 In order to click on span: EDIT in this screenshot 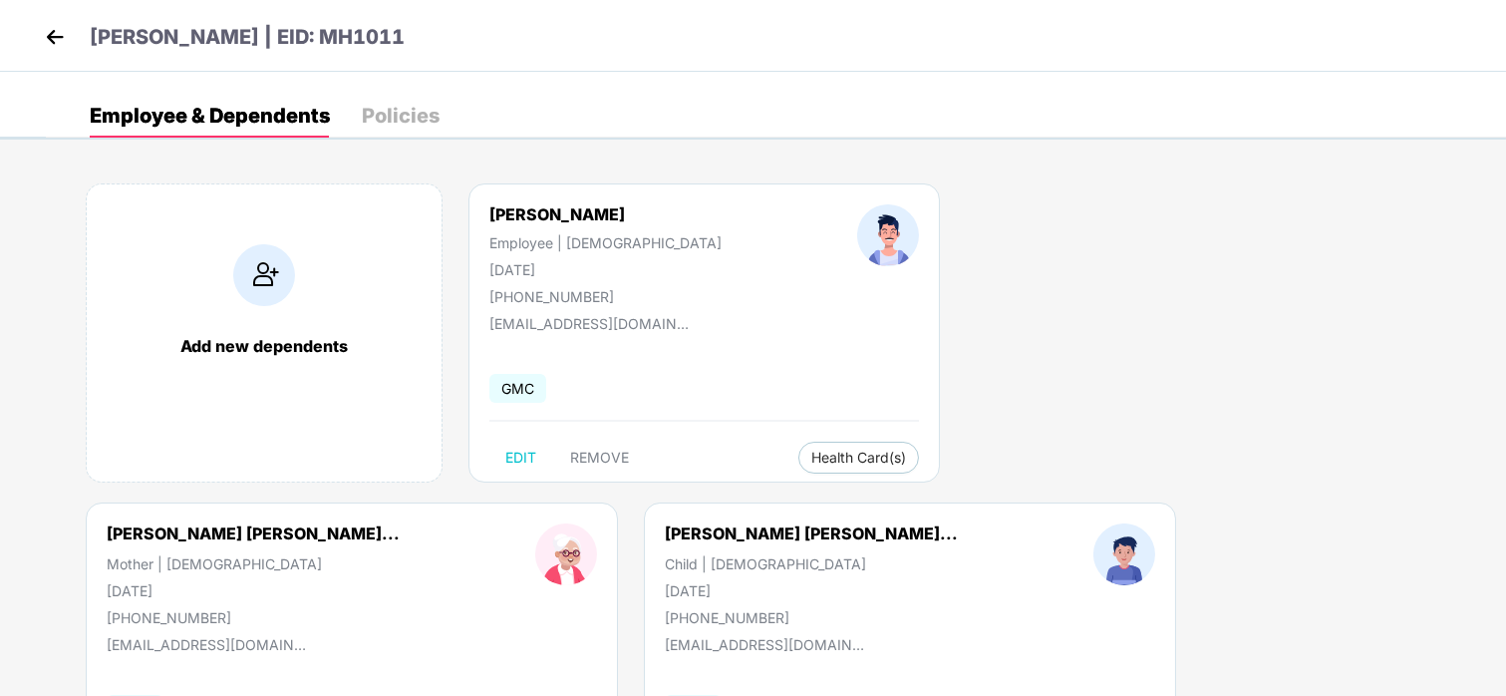, I will do `click(520, 458)`.